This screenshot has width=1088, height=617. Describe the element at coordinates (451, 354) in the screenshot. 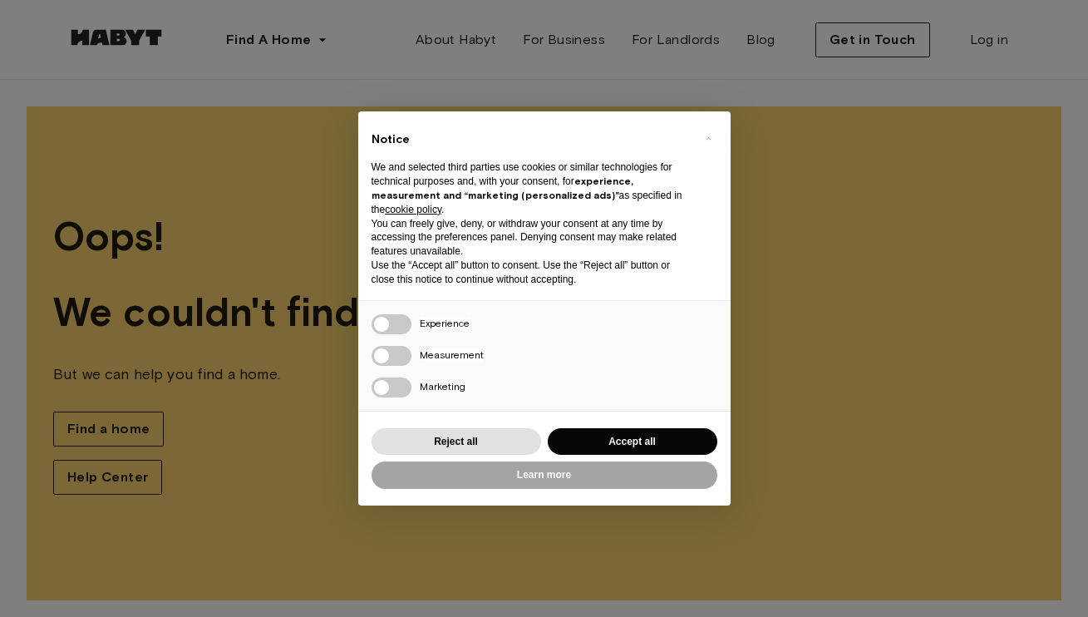

I see `span: Measurement` at that location.